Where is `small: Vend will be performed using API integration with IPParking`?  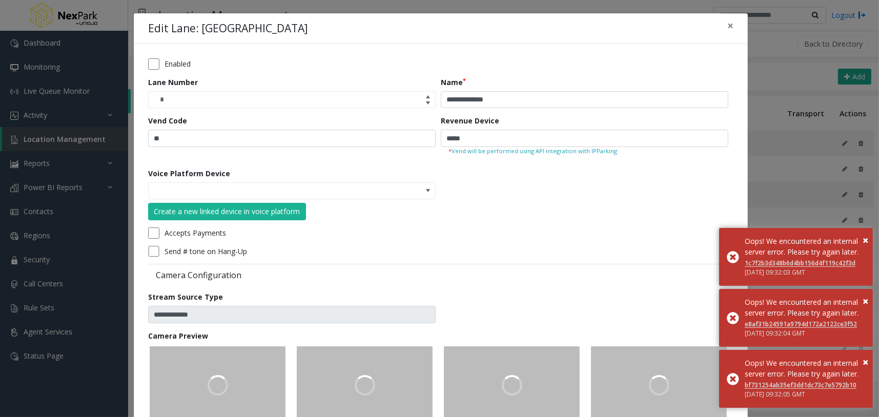
small: Vend will be performed using API integration with IPParking is located at coordinates (584, 151).